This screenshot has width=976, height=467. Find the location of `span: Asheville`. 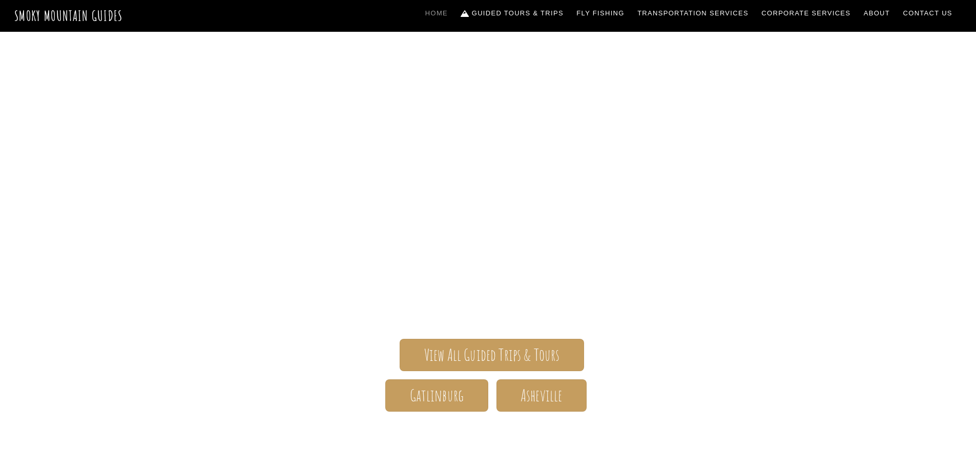

span: Asheville is located at coordinates (541, 395).